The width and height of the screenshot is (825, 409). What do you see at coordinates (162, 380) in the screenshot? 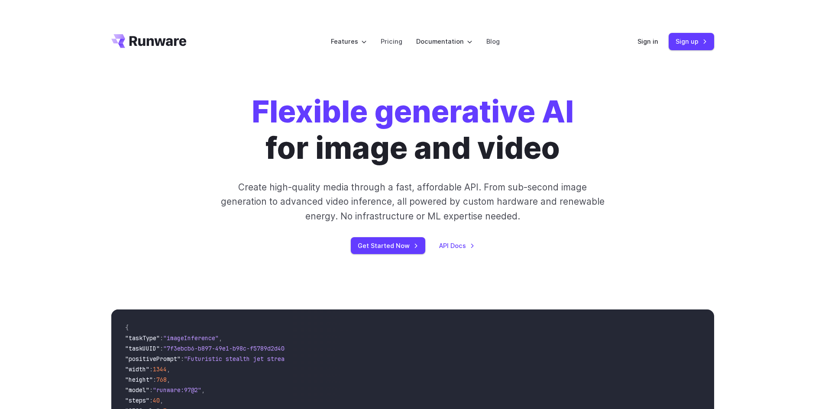
I see `span: 768` at bounding box center [162, 380].